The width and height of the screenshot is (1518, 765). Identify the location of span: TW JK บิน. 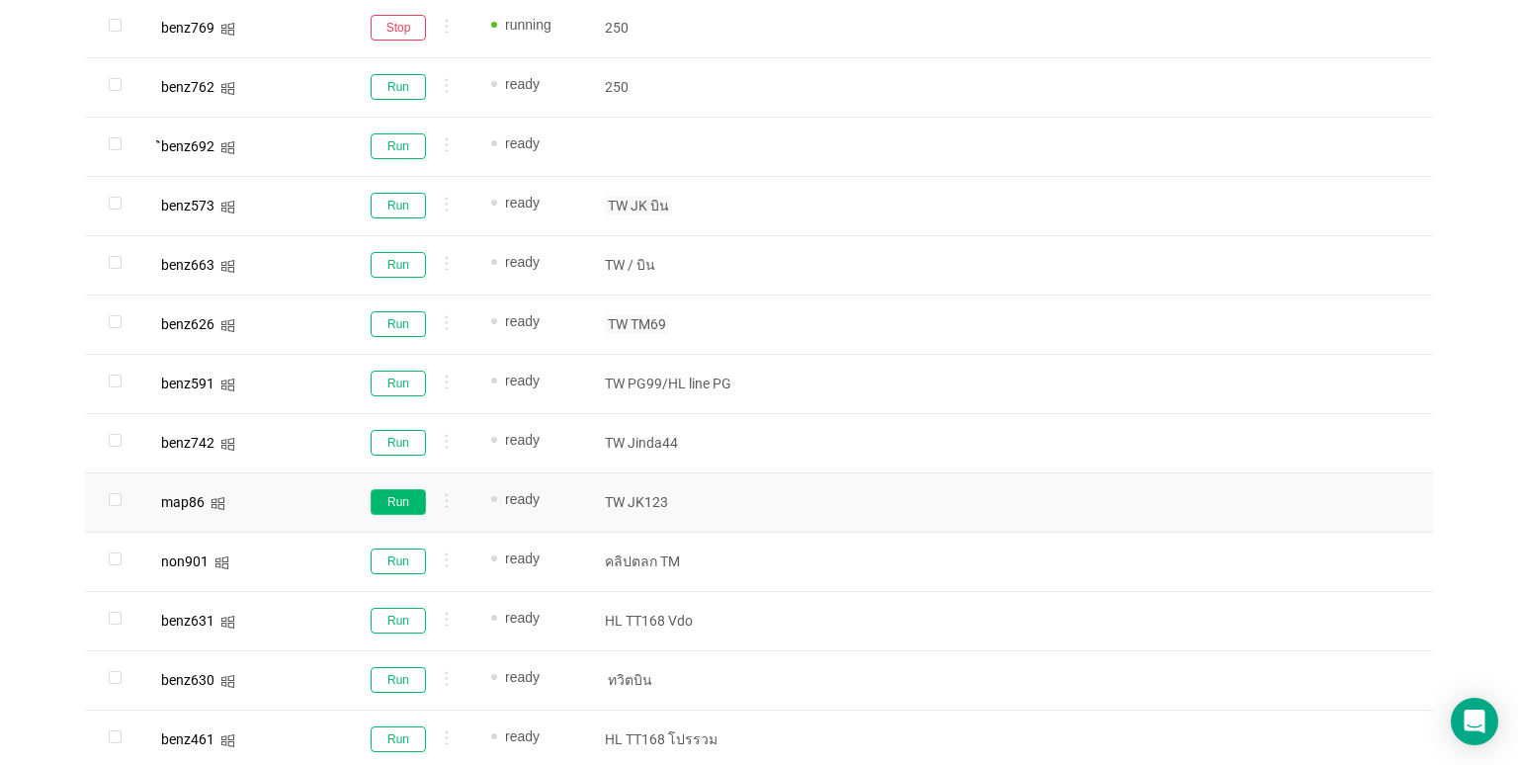
(639, 206).